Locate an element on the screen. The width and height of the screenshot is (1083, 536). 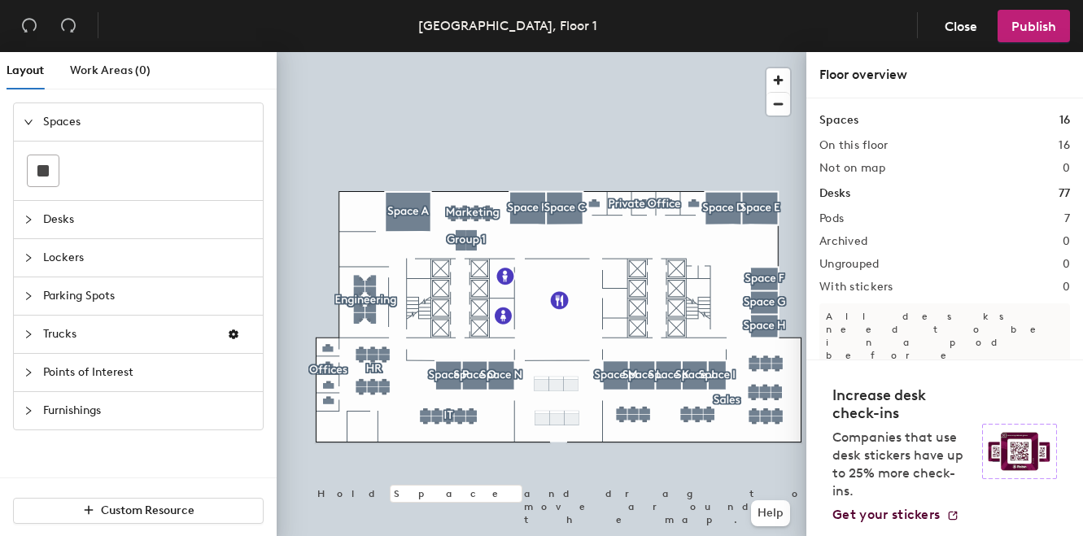
span: Parking Spots is located at coordinates (148, 296).